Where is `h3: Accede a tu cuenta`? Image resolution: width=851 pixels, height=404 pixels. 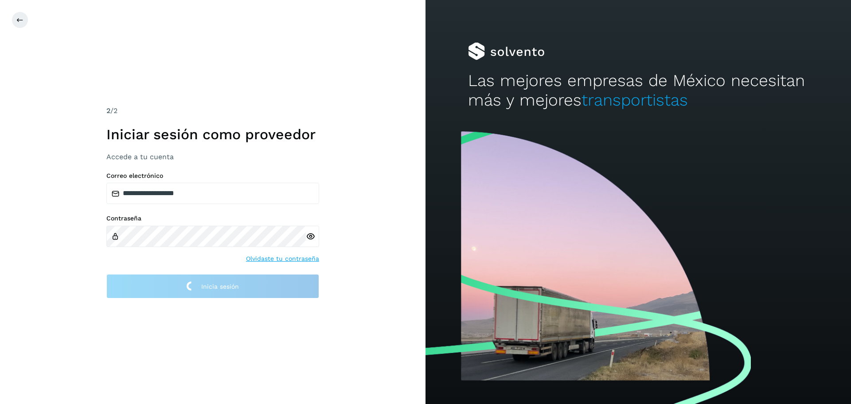 h3: Accede a tu cuenta is located at coordinates (213, 157).